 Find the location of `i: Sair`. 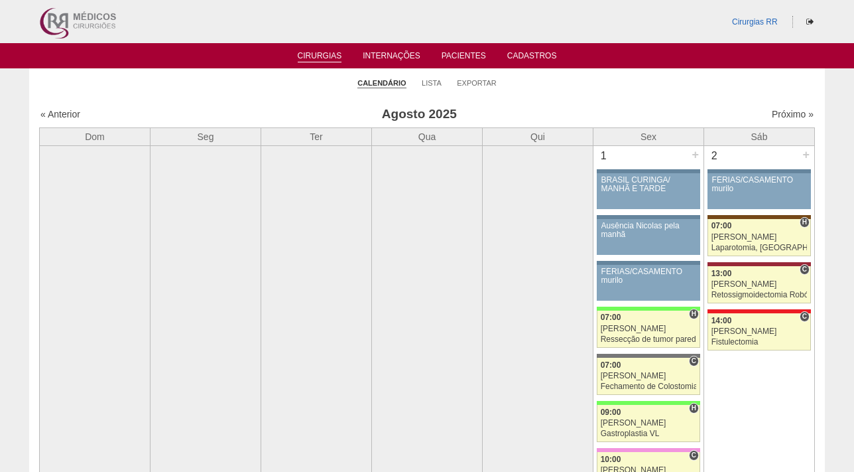

i: Sair is located at coordinates (810, 22).